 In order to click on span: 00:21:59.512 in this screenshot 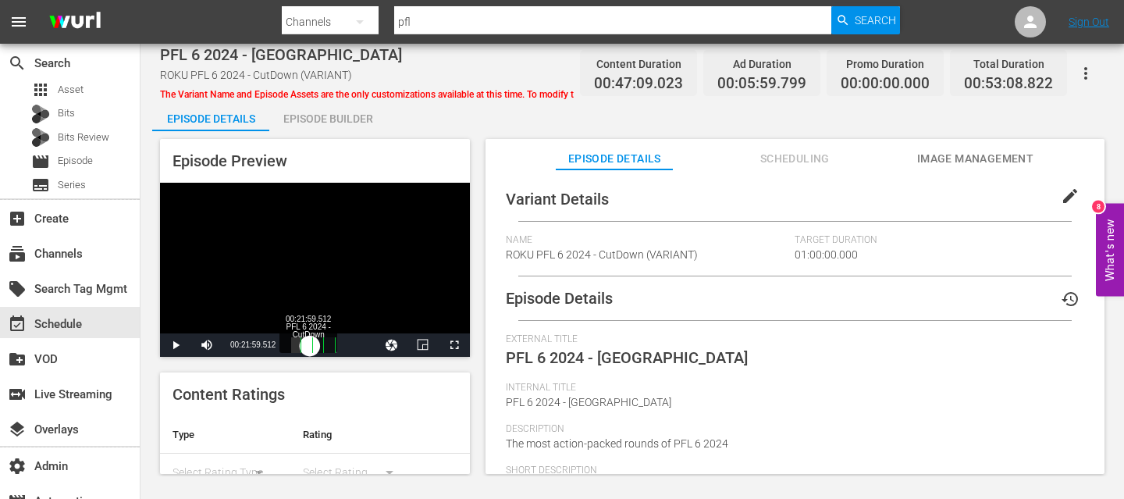, I will do `click(253, 344)`.